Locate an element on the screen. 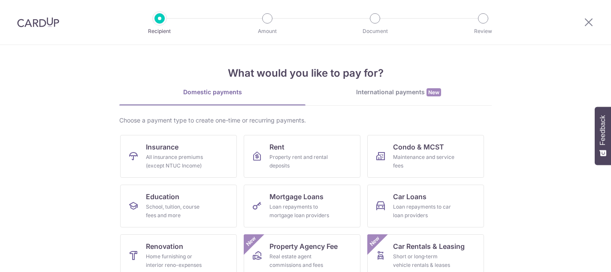 This screenshot has width=611, height=272. p: Document is located at coordinates (375, 31).